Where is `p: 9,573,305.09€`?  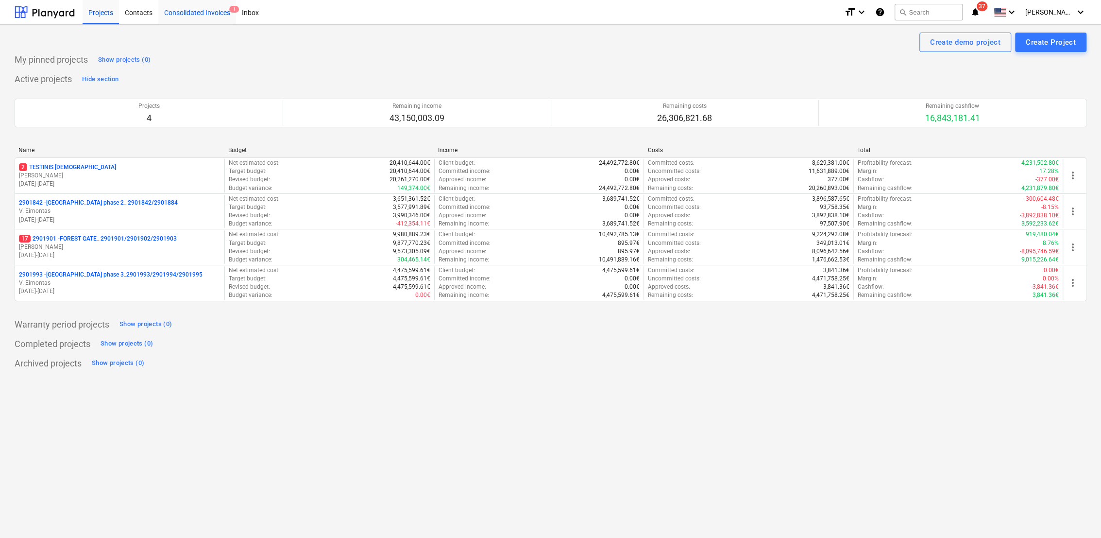
p: 9,573,305.09€ is located at coordinates (411, 251).